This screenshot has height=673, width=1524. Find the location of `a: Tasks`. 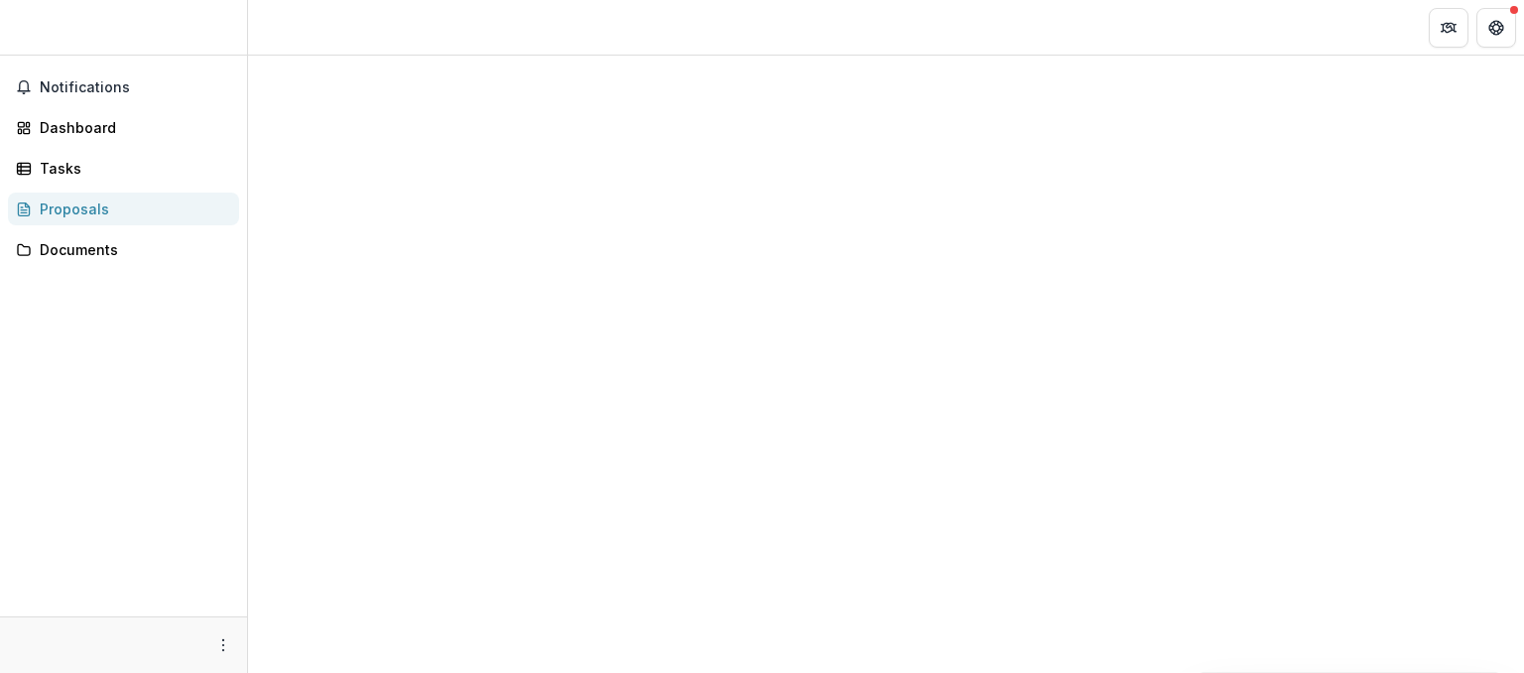

a: Tasks is located at coordinates (123, 168).